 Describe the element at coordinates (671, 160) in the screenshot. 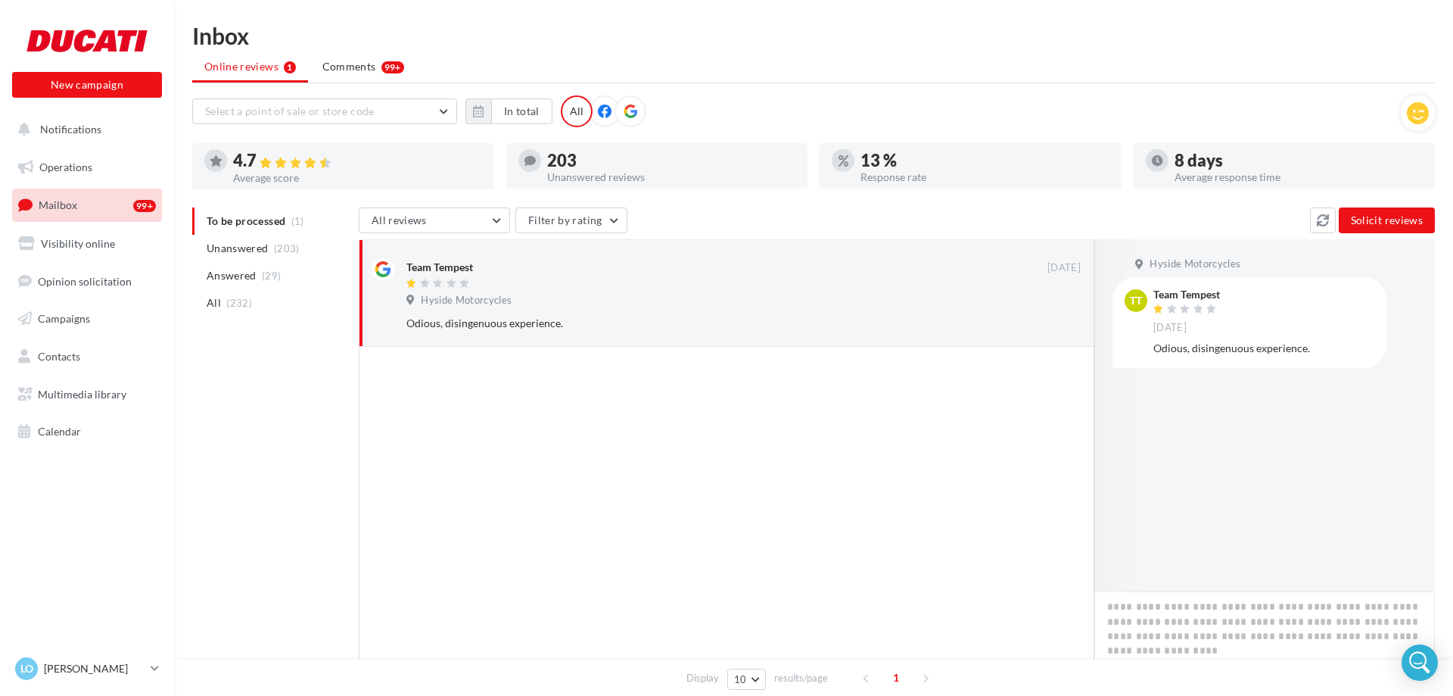

I see `div: 203` at that location.